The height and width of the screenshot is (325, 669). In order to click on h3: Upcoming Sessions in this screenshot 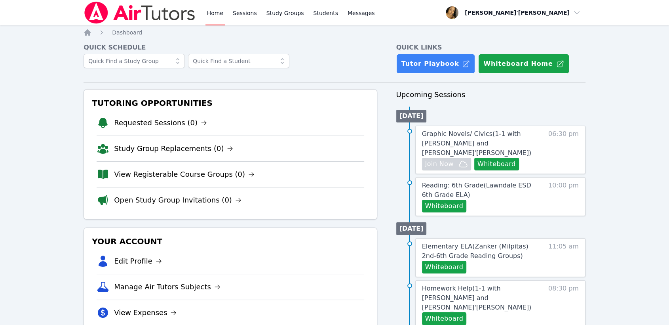, I will do `click(491, 95)`.